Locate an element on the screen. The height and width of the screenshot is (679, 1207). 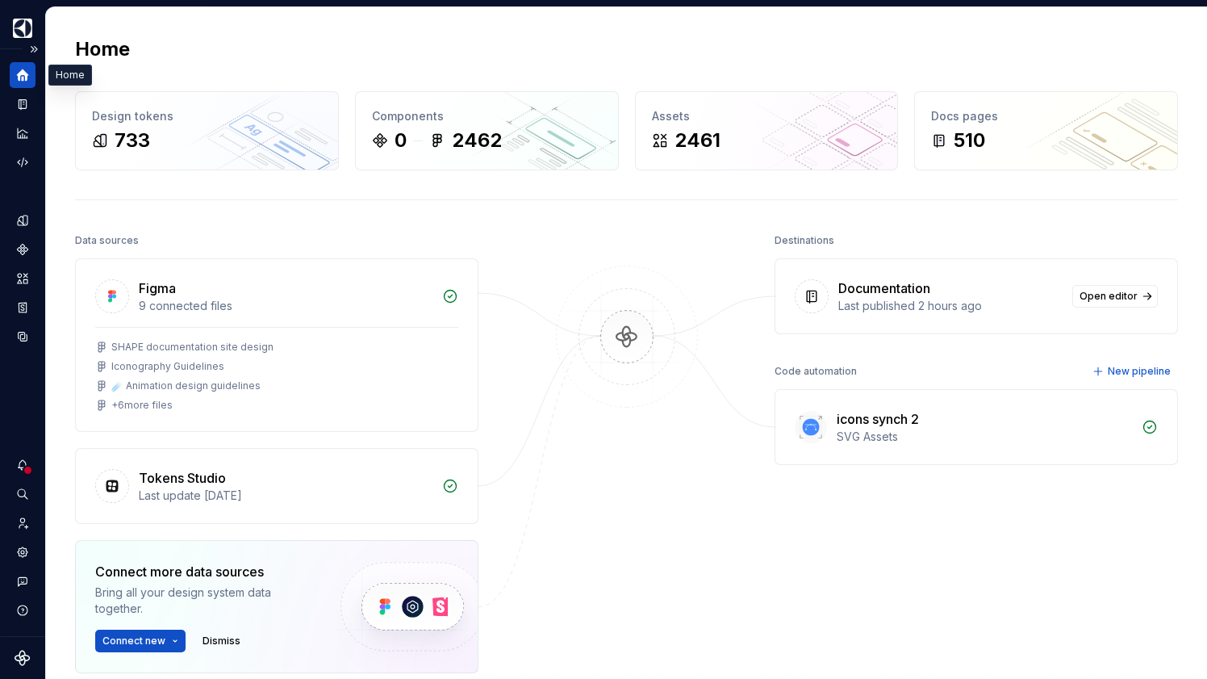
span: New pipeline is located at coordinates (1139, 371).